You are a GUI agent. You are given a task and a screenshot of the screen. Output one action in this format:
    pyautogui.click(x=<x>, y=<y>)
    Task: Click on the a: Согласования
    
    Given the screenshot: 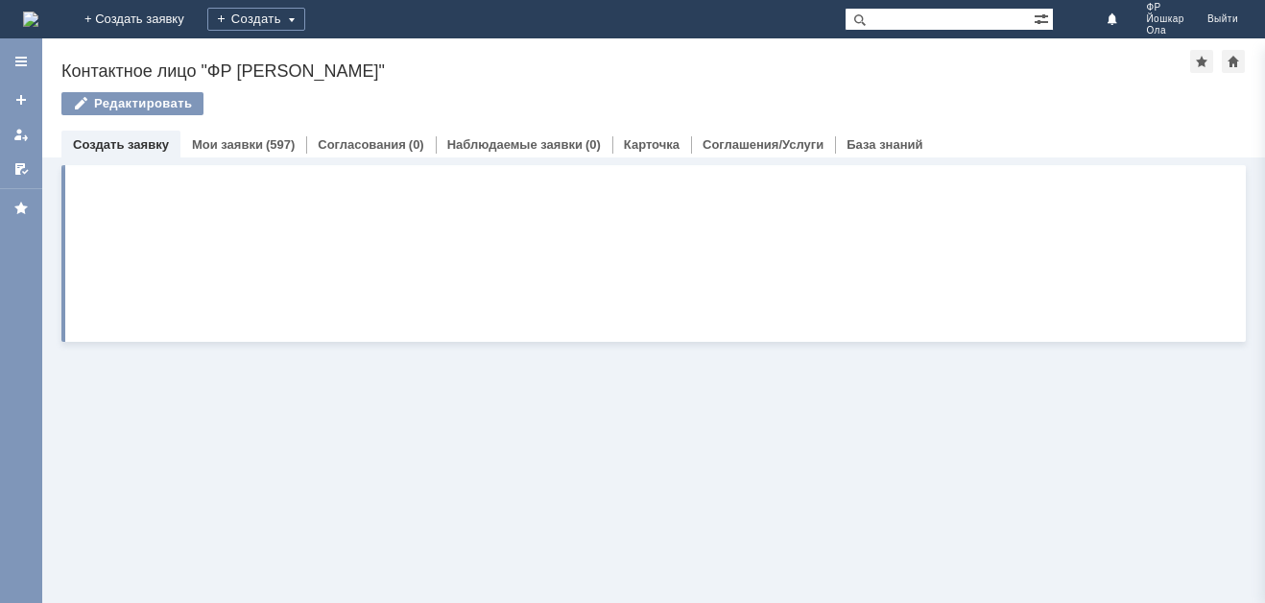 What is the action you would take?
    pyautogui.click(x=362, y=144)
    